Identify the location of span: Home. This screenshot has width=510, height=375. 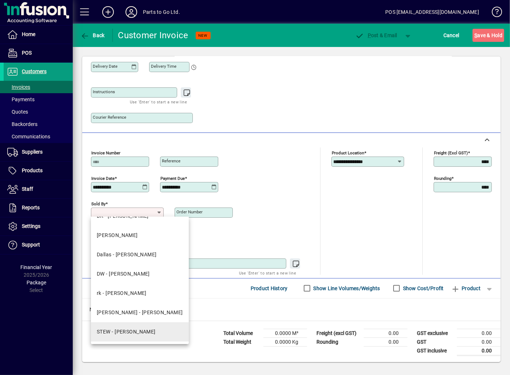
(28, 34).